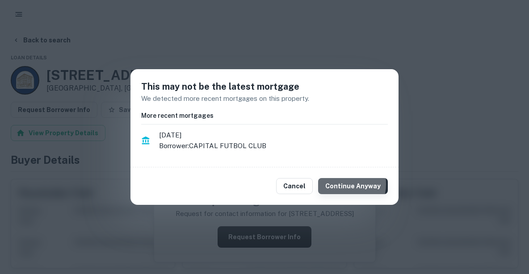 The width and height of the screenshot is (529, 274). I want to click on p: Borrower: CAPITAL FUTBOL CLUB, so click(273, 146).